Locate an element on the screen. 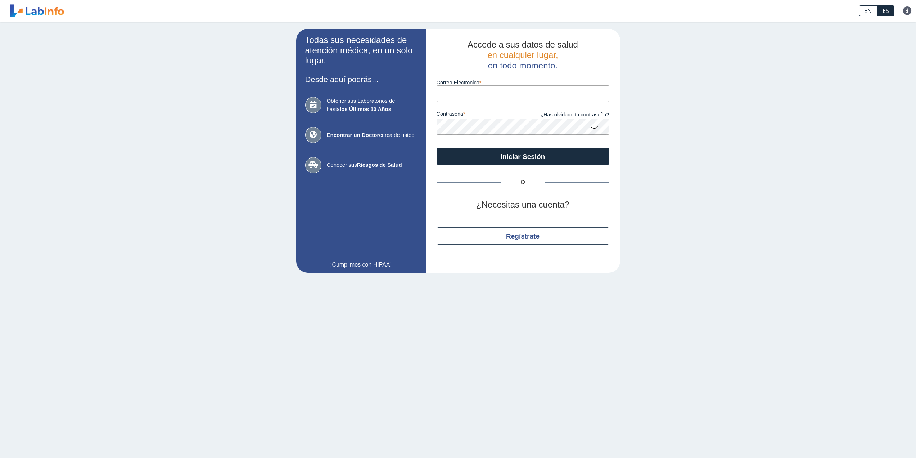  label: contraseña is located at coordinates (480, 115).